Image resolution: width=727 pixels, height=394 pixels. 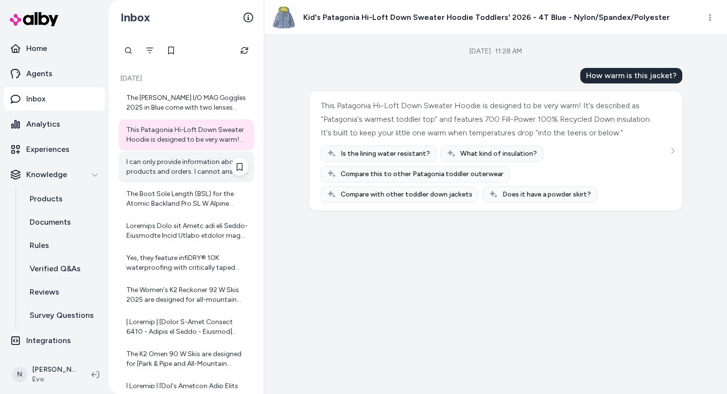 What do you see at coordinates (186, 167) in the screenshot?
I see `a: I can only provide information about products and orders. I cannot answer questions about specifi...` at bounding box center [186, 167].